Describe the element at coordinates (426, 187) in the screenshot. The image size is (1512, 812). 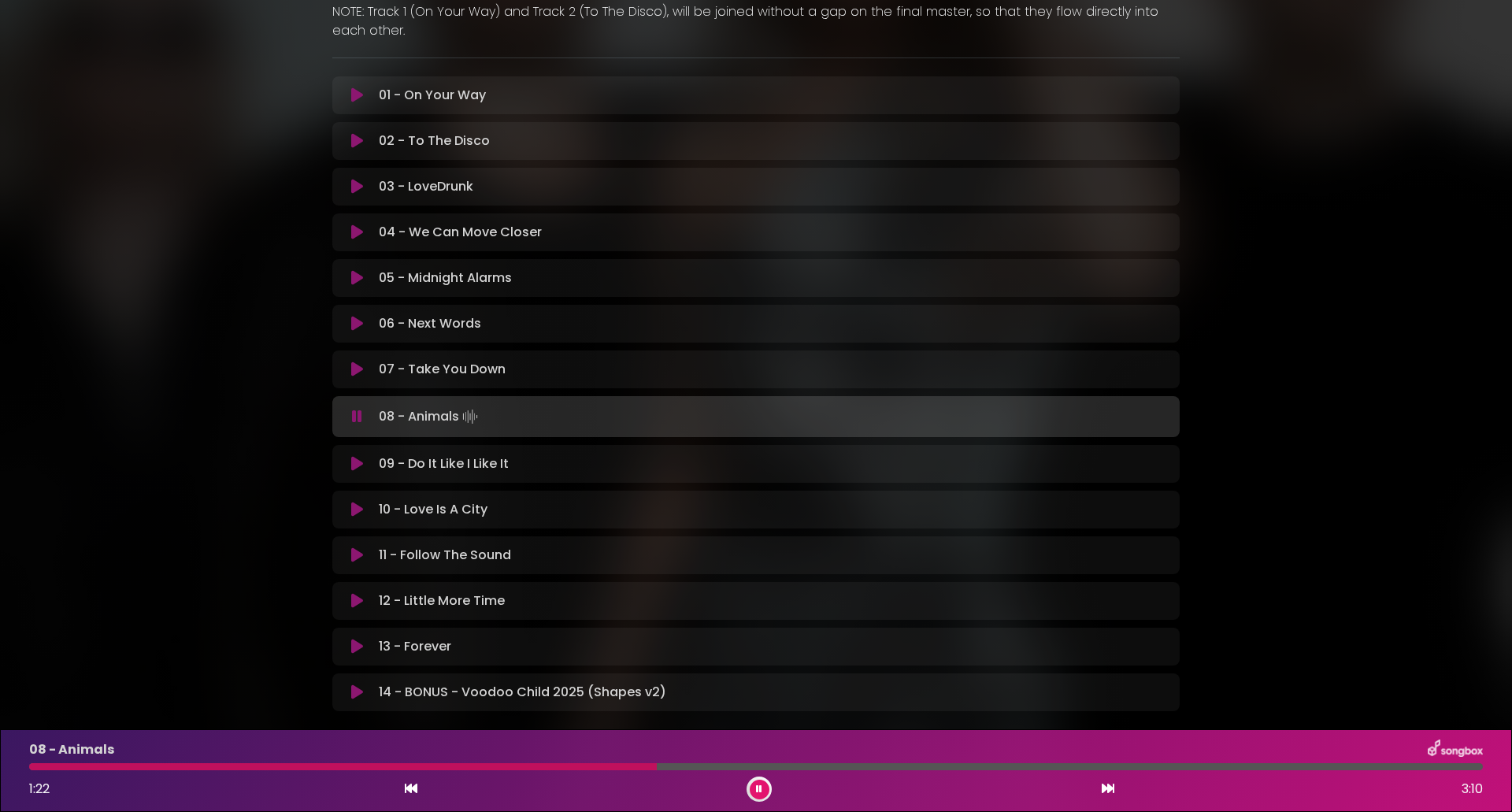
I see `p: 03 - LoveDrunk` at that location.